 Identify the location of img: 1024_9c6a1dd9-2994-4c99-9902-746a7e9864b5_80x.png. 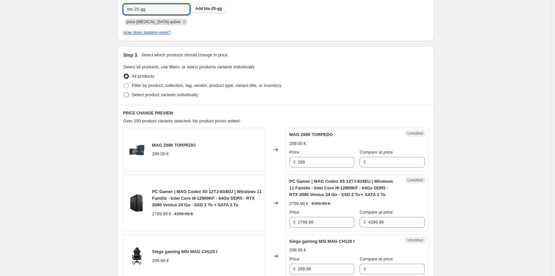
(137, 256).